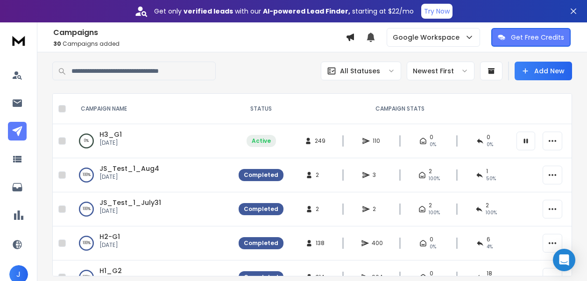 This screenshot has height=281, width=587. Describe the element at coordinates (86, 141) in the screenshot. I see `p: 0 %` at that location.